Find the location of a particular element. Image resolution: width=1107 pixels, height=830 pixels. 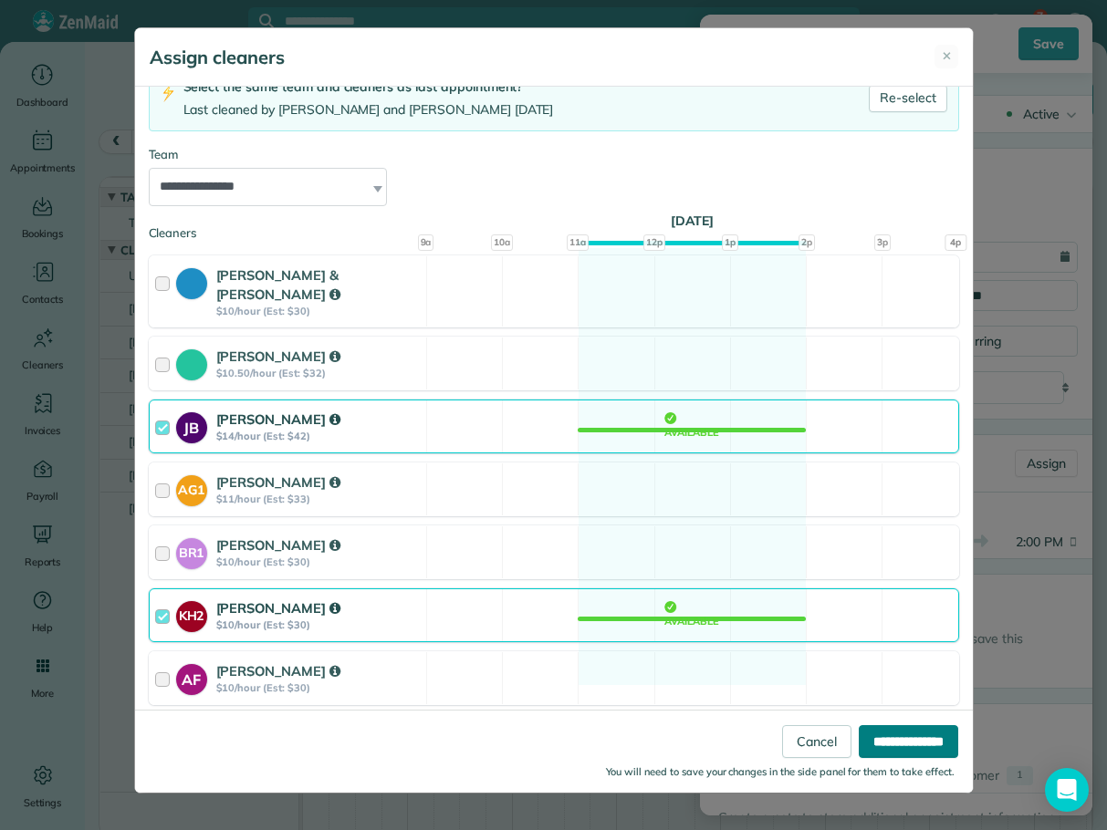

img: lightning-bolt-icon-94e5364df696ac2de96d3a42b8a9ff6ba979493684c50e6bbbcda72601fa0d29.png is located at coordinates (168, 92).